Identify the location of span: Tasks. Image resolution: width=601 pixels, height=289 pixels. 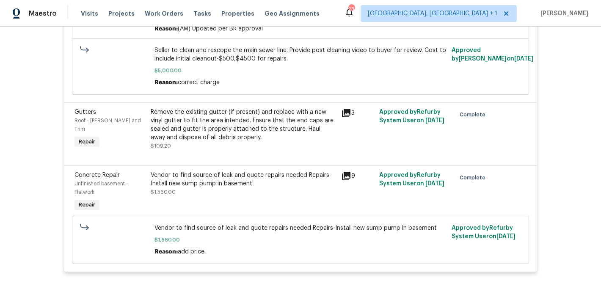
(202, 14).